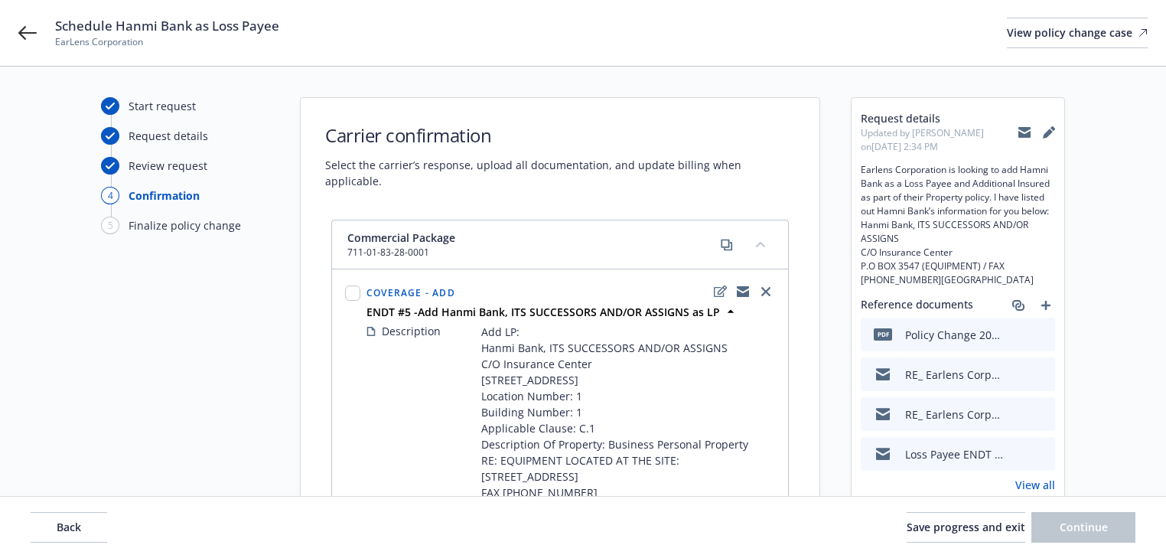 The height and width of the screenshot is (558, 1166). I want to click on span: Earlens Corporation is looking to add Hamni Bank as a Loss Payee and Additional Insured as part o..., so click(958, 225).